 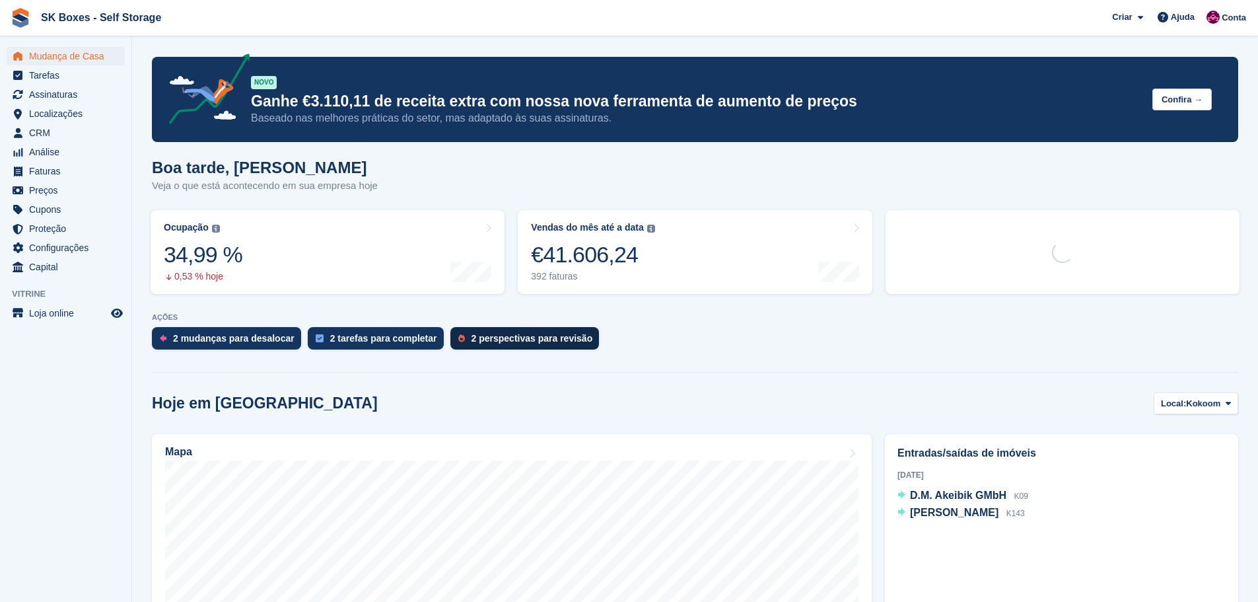 What do you see at coordinates (1234, 18) in the screenshot?
I see `span: Conta` at bounding box center [1234, 18].